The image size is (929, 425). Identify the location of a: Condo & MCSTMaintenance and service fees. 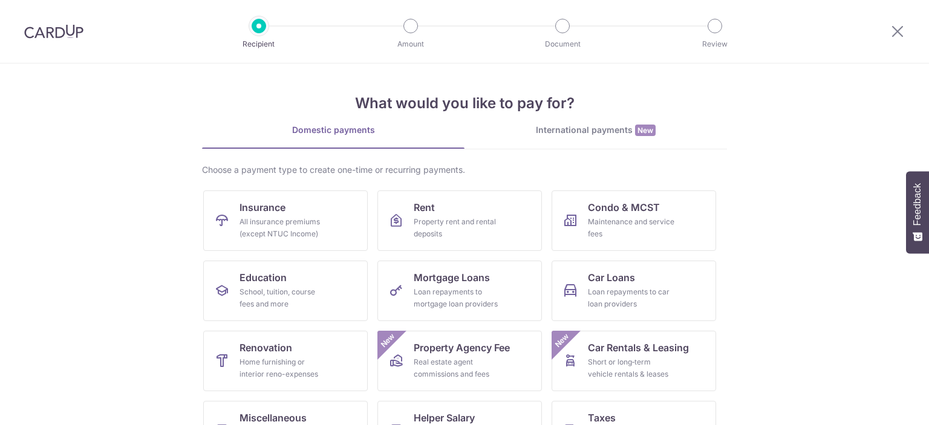
(634, 221).